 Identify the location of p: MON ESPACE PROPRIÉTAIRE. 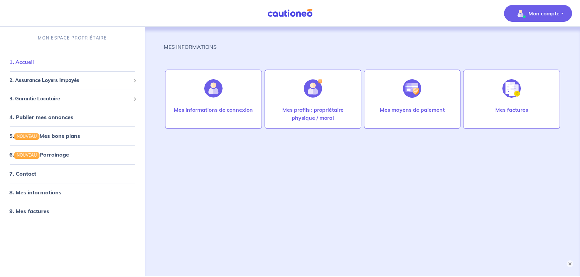
(72, 38).